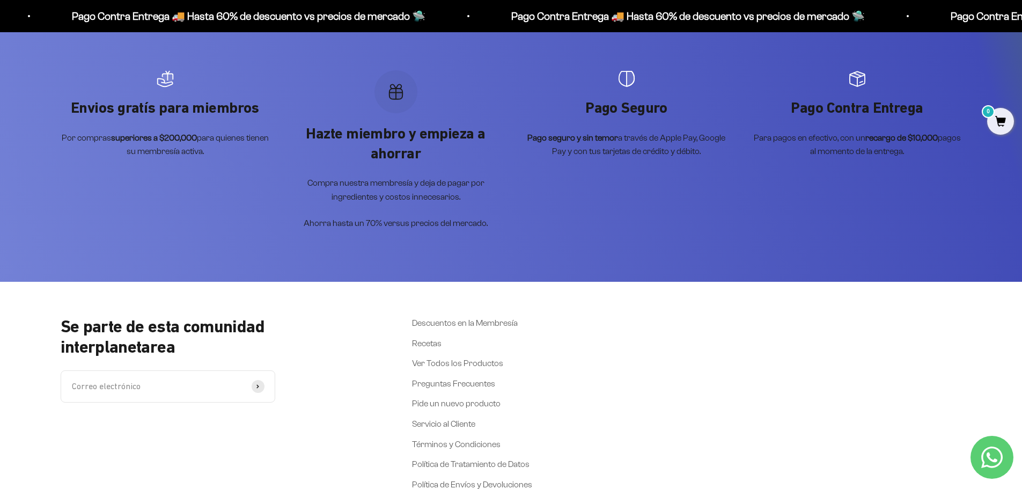  What do you see at coordinates (626, 108) in the screenshot?
I see `p: Pago Seguro` at bounding box center [626, 108].